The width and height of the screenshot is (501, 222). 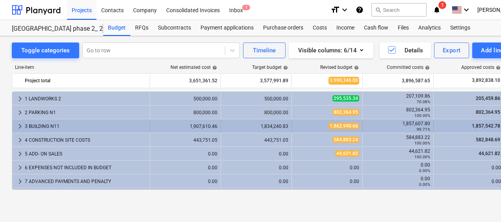 What do you see at coordinates (85, 182) in the screenshot?
I see `div: 7 ADVANCED PAYMENTS AND PENALTY` at bounding box center [85, 182].